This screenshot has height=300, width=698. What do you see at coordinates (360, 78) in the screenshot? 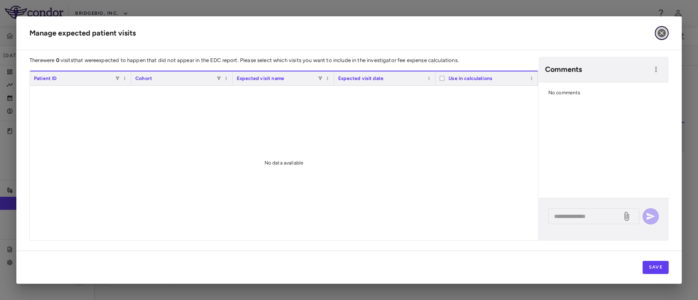
I see `span: Expected visit date` at bounding box center [360, 78].